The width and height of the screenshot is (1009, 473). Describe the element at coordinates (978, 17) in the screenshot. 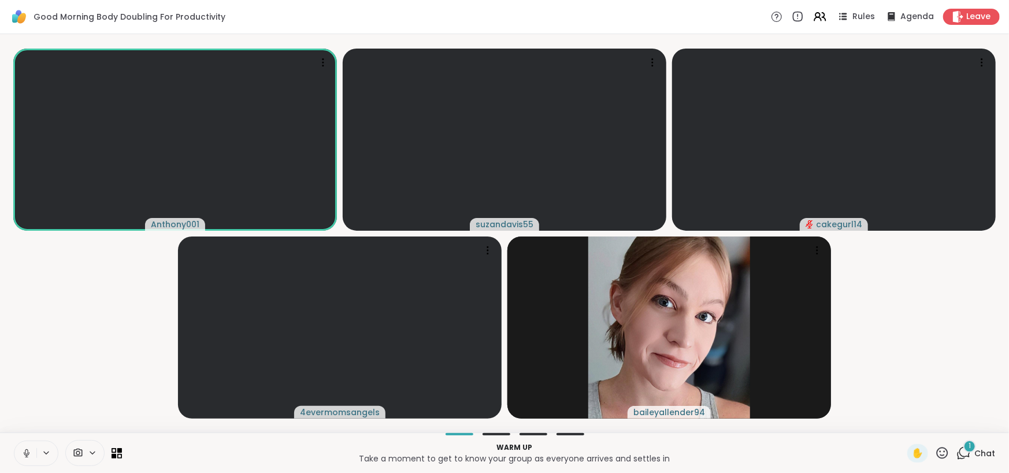

I see `span: Leave` at that location.